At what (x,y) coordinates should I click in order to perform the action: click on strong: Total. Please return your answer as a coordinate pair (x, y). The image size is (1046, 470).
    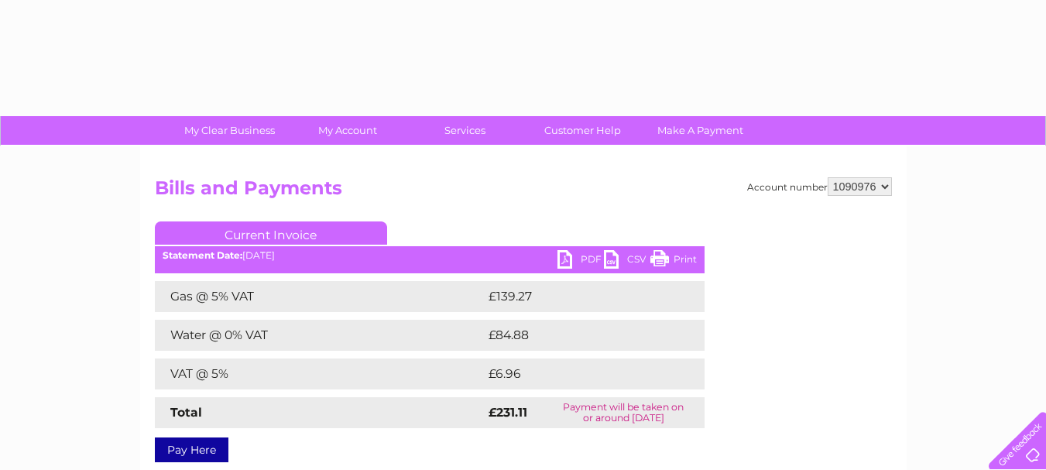
    Looking at the image, I should click on (186, 412).